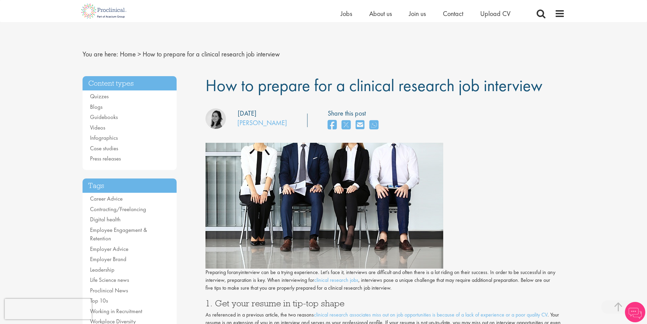 This screenshot has width=647, height=324. Describe the element at coordinates (105, 158) in the screenshot. I see `a: Press releases` at that location.